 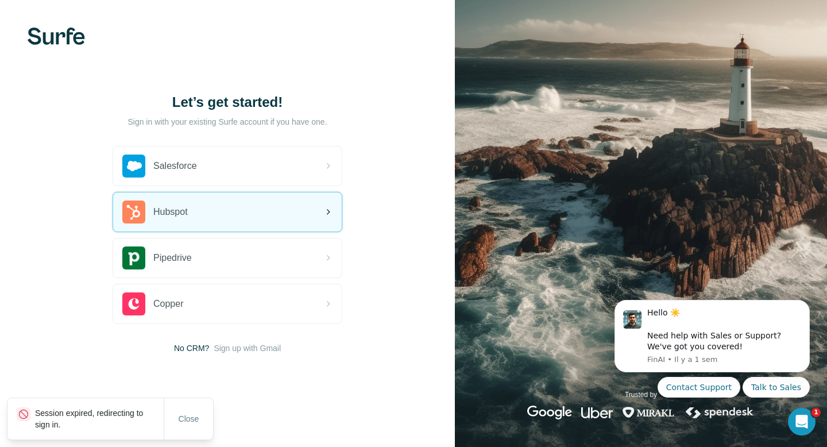 What do you see at coordinates (115, 51) in the screenshot?
I see `div: message notification from FinAI, Il y a 1 sem. Hello ☀️ ​ Need help with Sales or Support? We've ...` at bounding box center [115, 51].